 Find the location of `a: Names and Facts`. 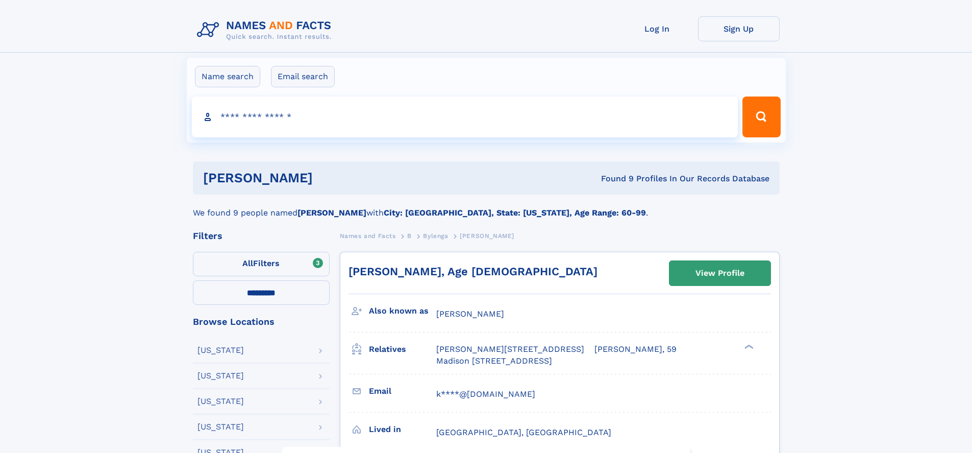

a: Names and Facts is located at coordinates (368, 235).